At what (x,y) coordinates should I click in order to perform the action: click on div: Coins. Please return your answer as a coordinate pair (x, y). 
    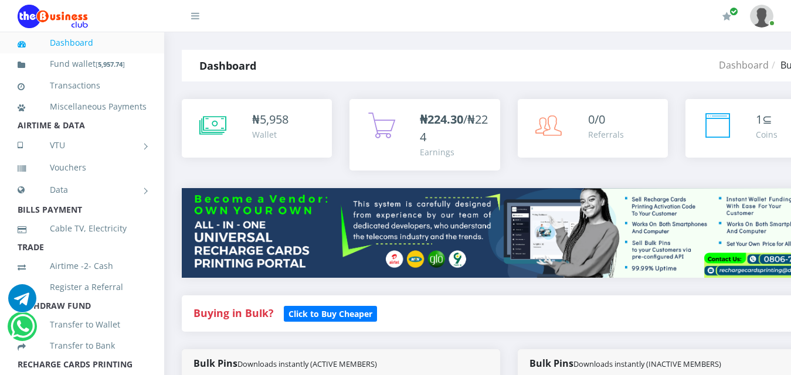
    Looking at the image, I should click on (767, 134).